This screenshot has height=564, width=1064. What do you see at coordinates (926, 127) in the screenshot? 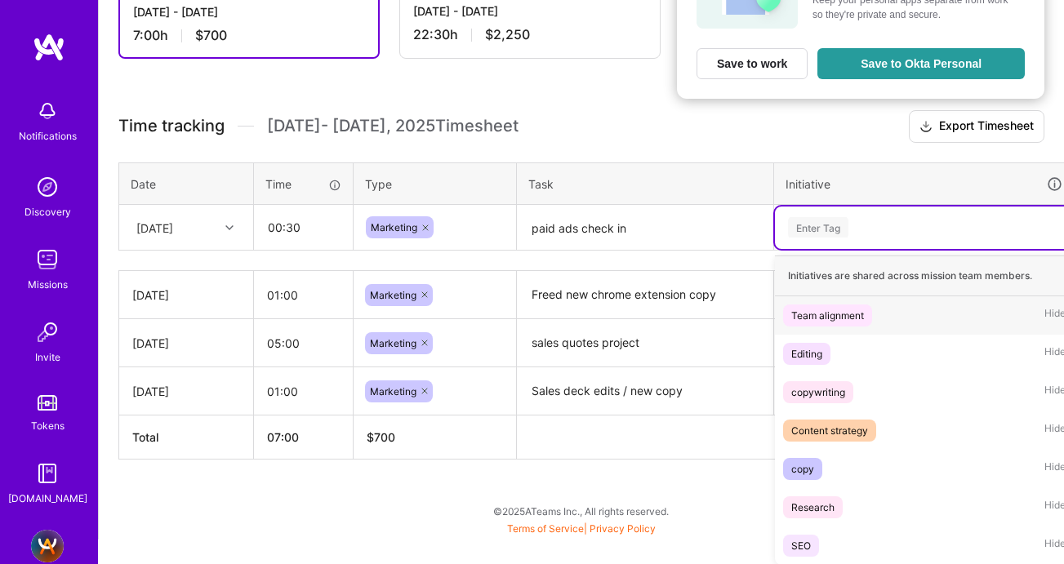
I see `i: icon Download` at bounding box center [926, 127].